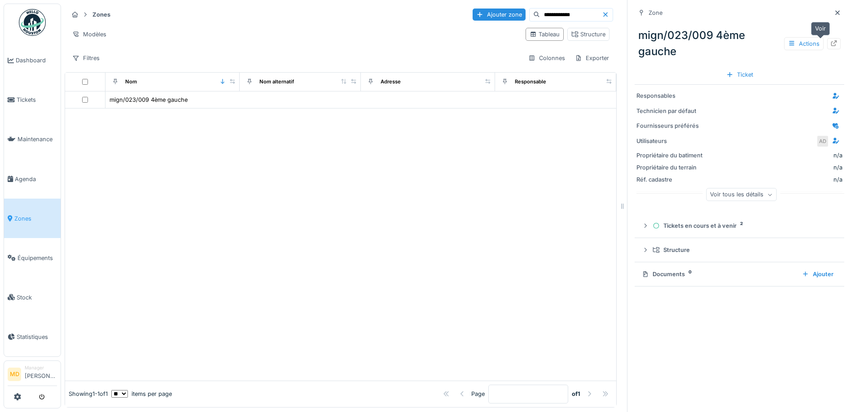  What do you see at coordinates (32, 140) in the screenshot?
I see `a: Maintenance` at bounding box center [32, 140].